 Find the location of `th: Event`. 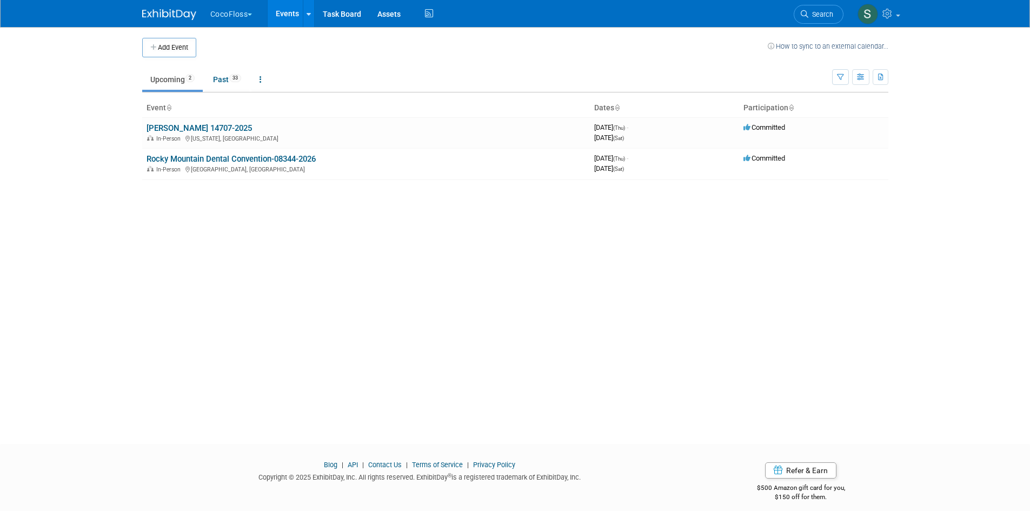

th: Event is located at coordinates (366, 108).